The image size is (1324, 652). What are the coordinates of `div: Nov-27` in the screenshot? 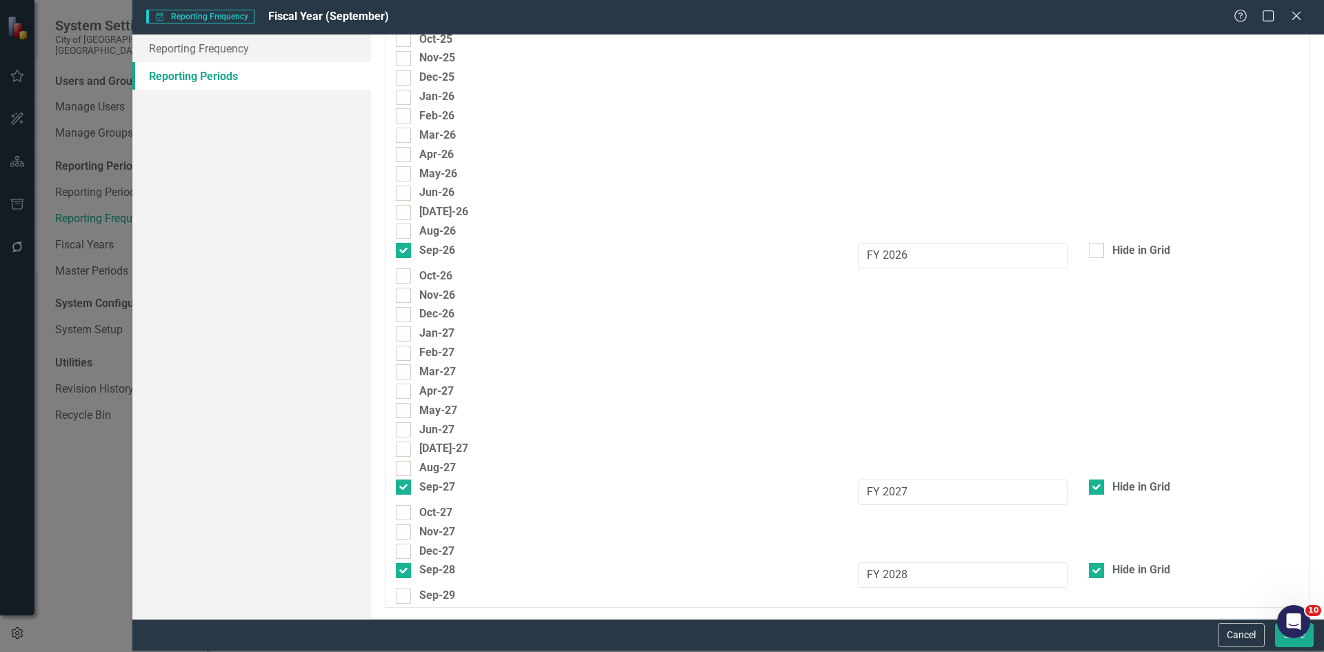 It's located at (437, 532).